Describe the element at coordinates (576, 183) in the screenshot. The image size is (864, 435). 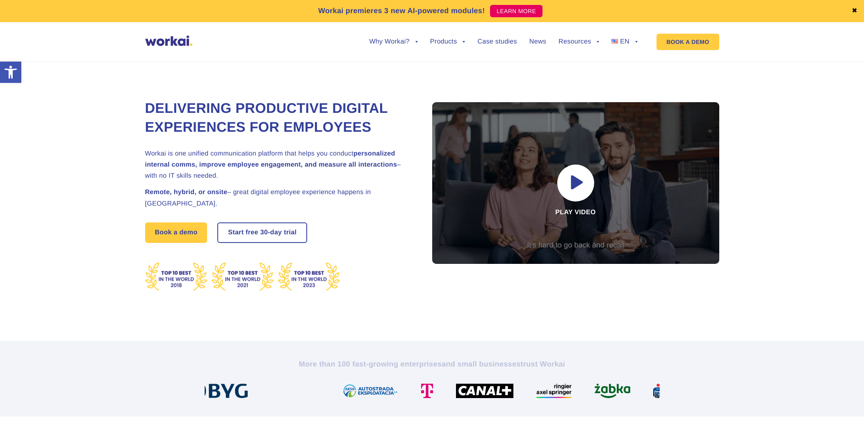
I see `div: Play video` at that location.